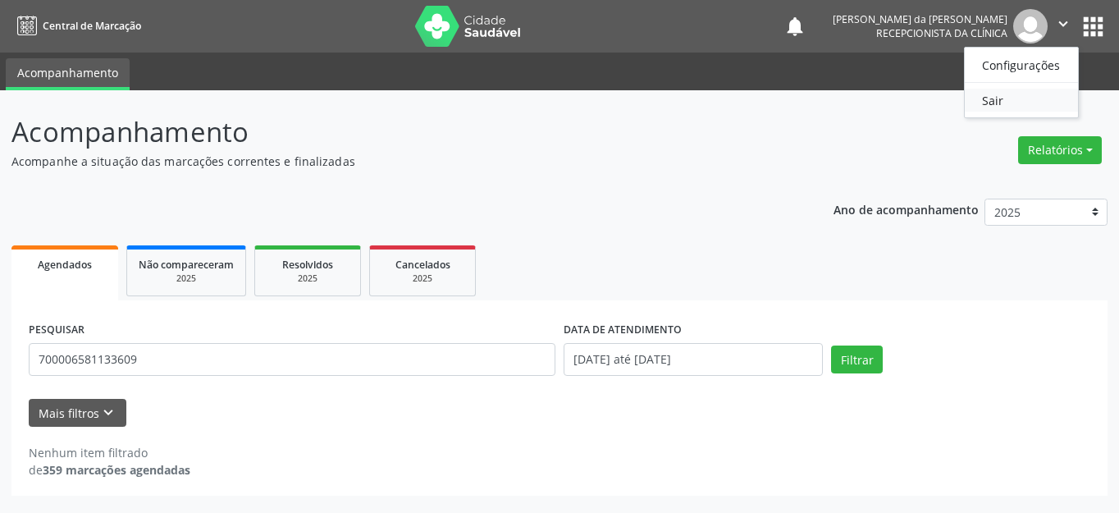  Describe the element at coordinates (623, 330) in the screenshot. I see `label: DATA DE ATENDIMENTO` at that location.